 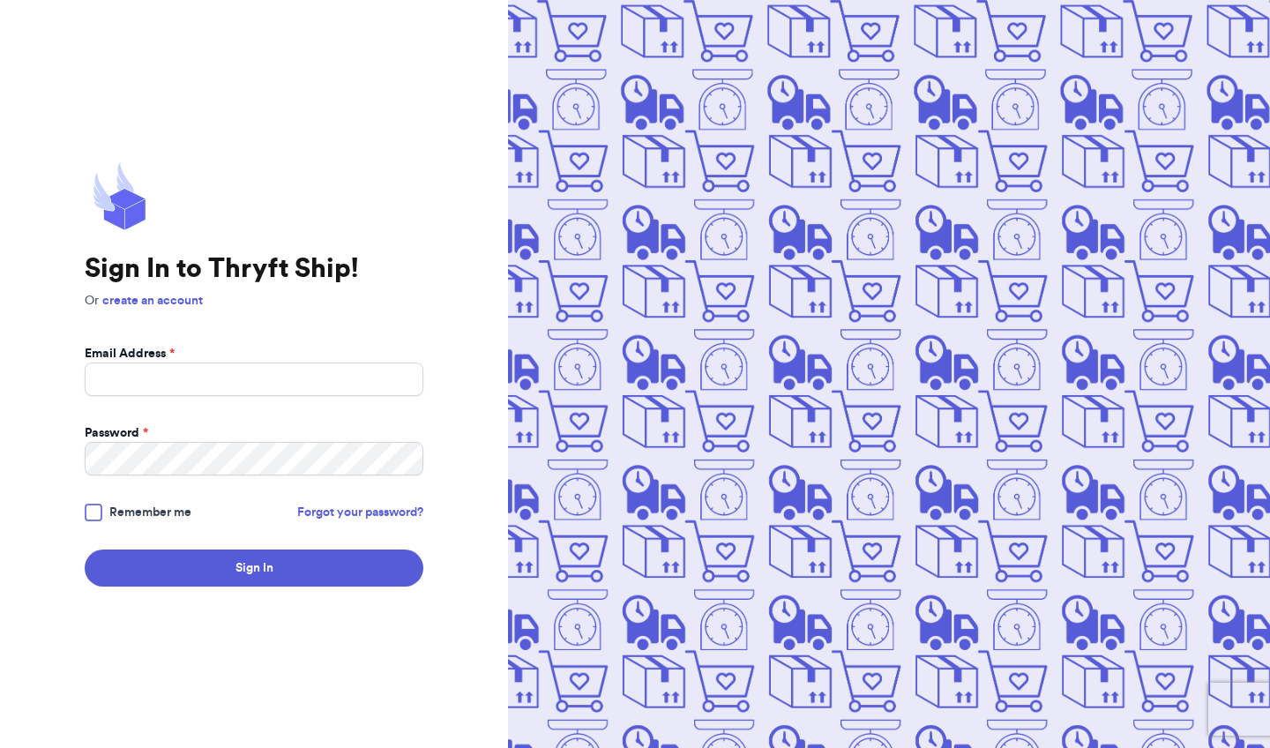 What do you see at coordinates (130, 354) in the screenshot?
I see `label: Email Address` at bounding box center [130, 354].